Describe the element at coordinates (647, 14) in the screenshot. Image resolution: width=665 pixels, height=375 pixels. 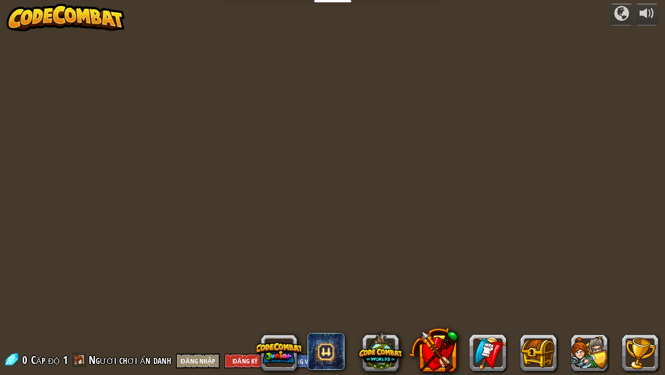
I see `button: Tùy chỉnh âm lượng` at that location.